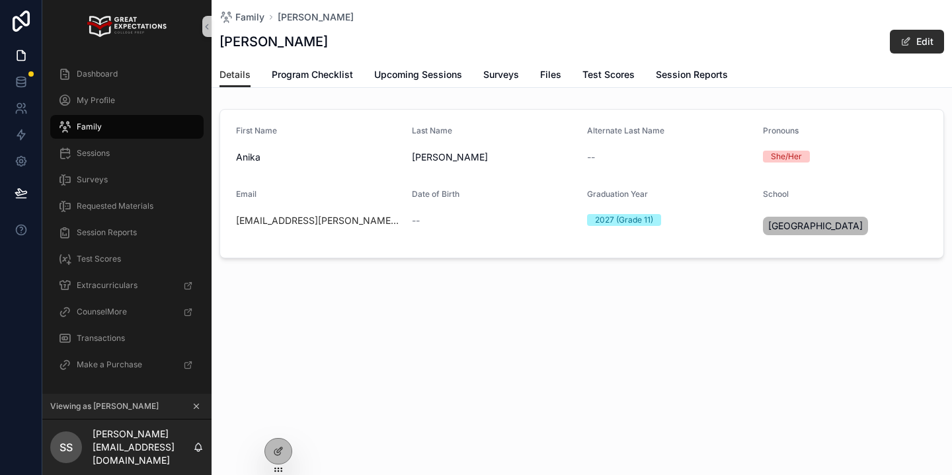  Describe the element at coordinates (127, 206) in the screenshot. I see `a: Requested Materials` at that location.